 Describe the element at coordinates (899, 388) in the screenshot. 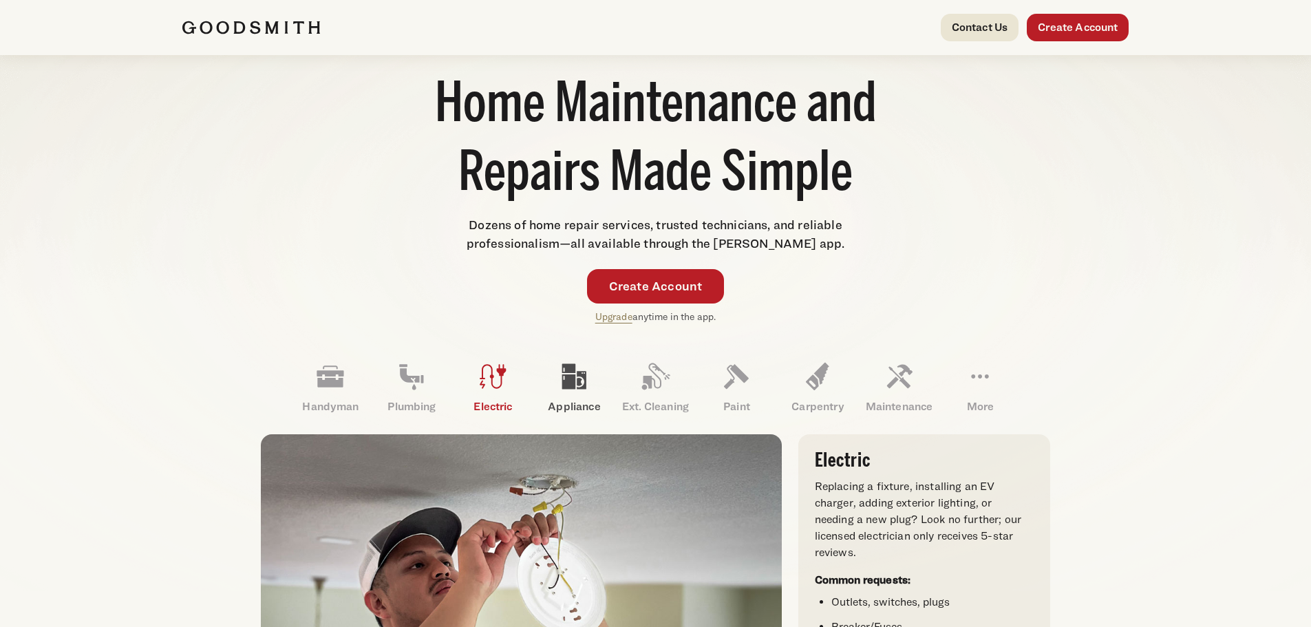

I see `a: Maintenance` at that location.